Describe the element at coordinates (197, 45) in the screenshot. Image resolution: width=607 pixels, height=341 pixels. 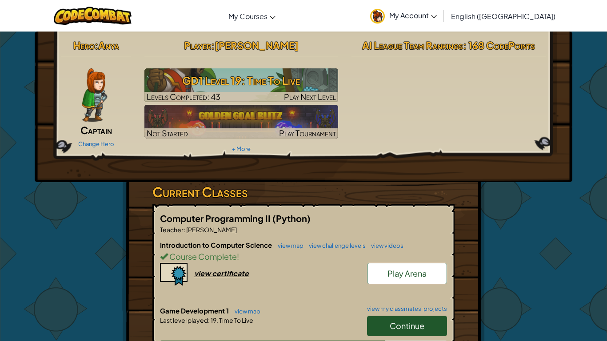
I see `span: Player` at that location.